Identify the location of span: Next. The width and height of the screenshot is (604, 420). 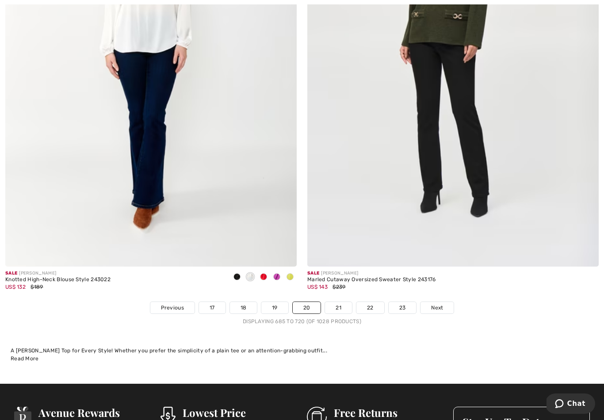
(437, 308).